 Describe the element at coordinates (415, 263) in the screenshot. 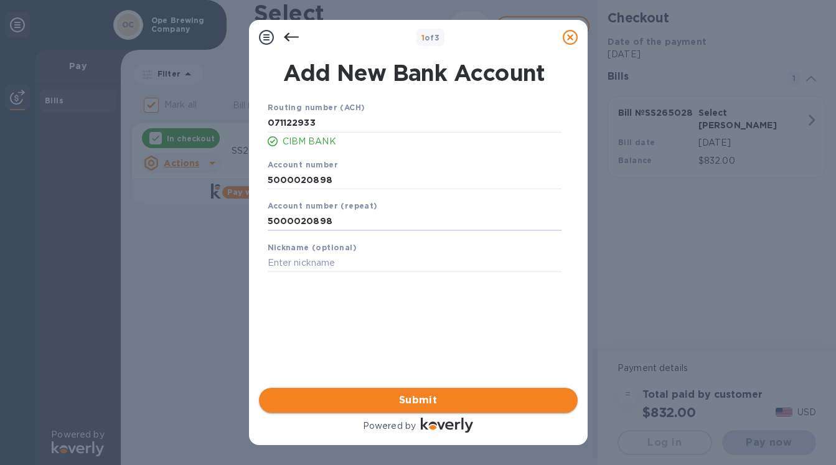

I see `input: Enter nickname` at that location.